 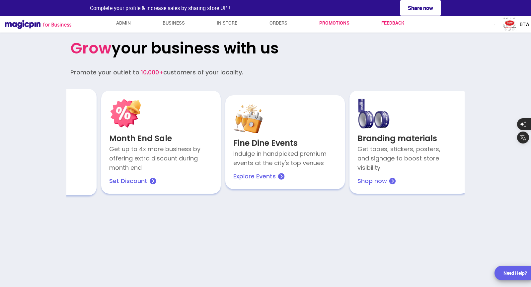 I want to click on button: Share now, so click(x=420, y=8).